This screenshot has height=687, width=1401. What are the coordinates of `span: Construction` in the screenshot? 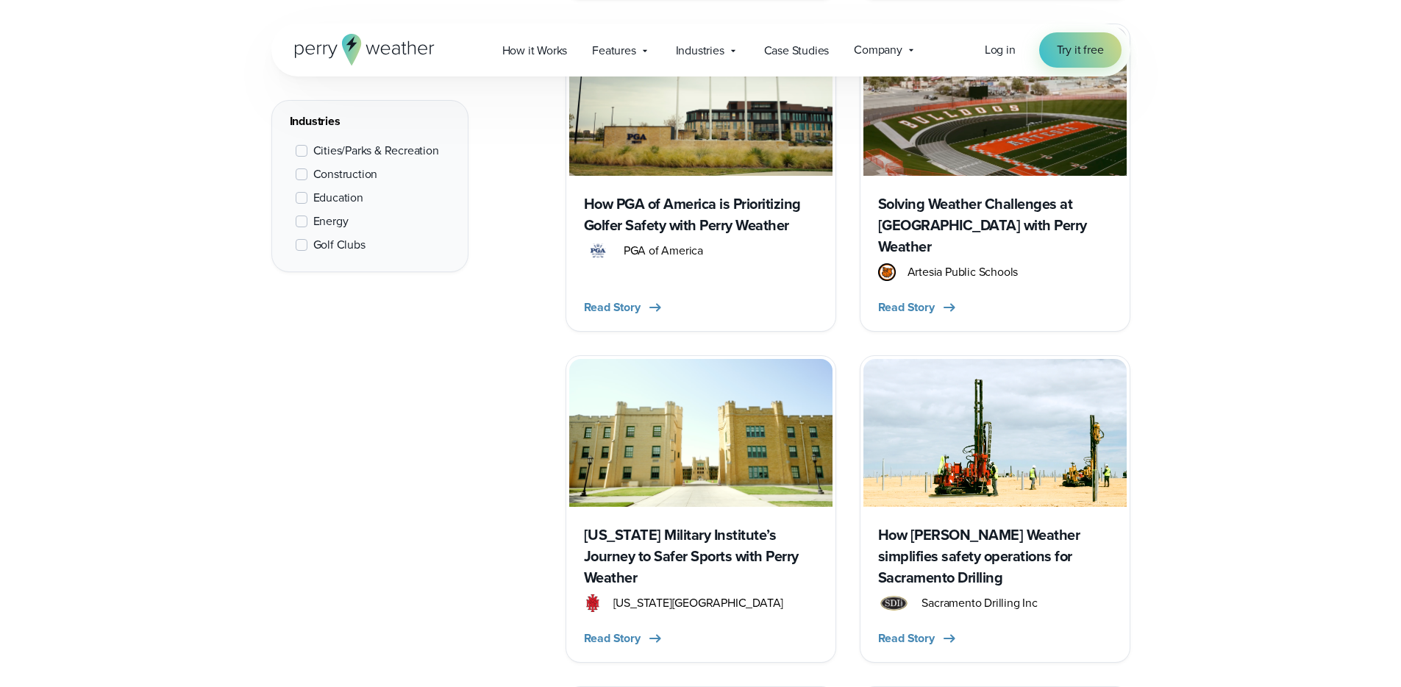 It's located at (346, 174).